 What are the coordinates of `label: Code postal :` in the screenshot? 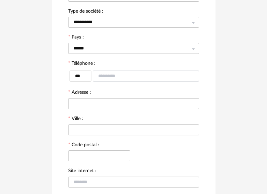 It's located at (84, 146).